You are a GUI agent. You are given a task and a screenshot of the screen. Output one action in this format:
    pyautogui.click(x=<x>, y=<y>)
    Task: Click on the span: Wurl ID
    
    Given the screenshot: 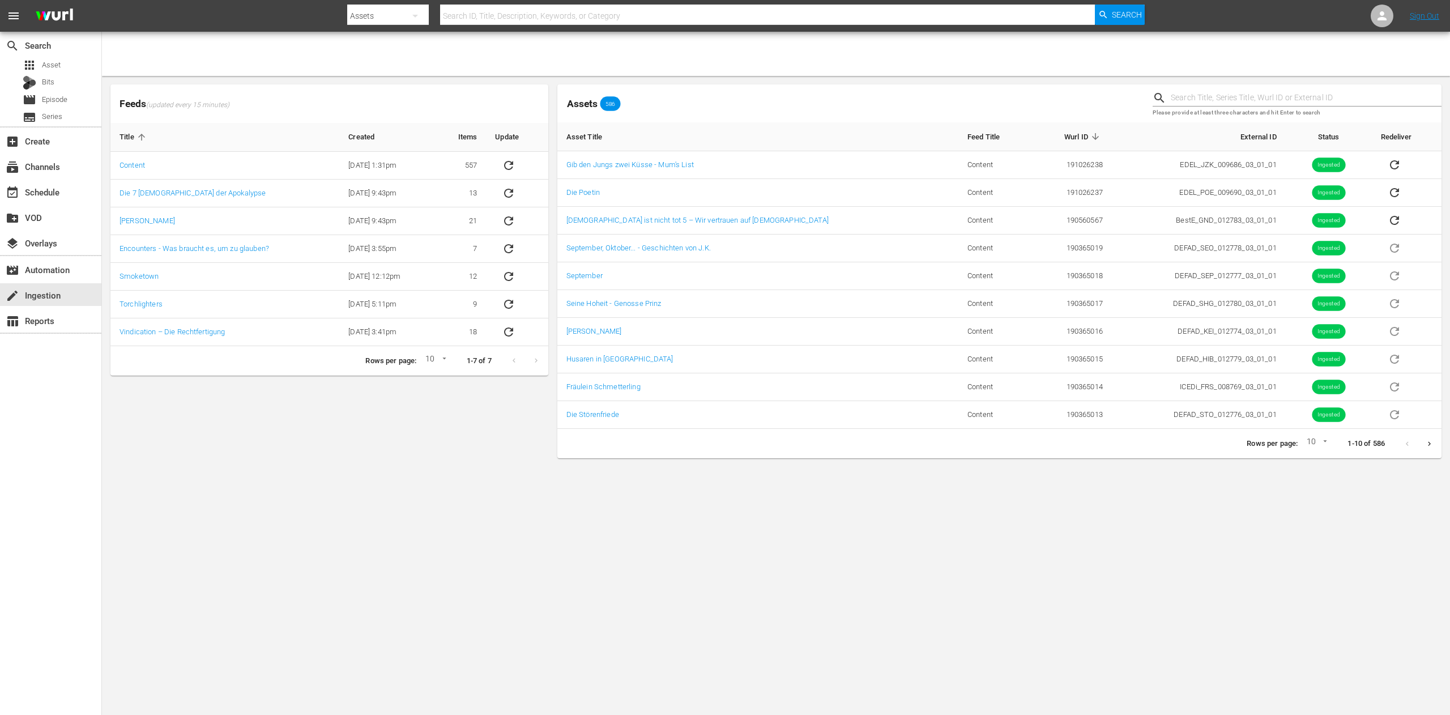 What is the action you would take?
    pyautogui.click(x=1084, y=137)
    